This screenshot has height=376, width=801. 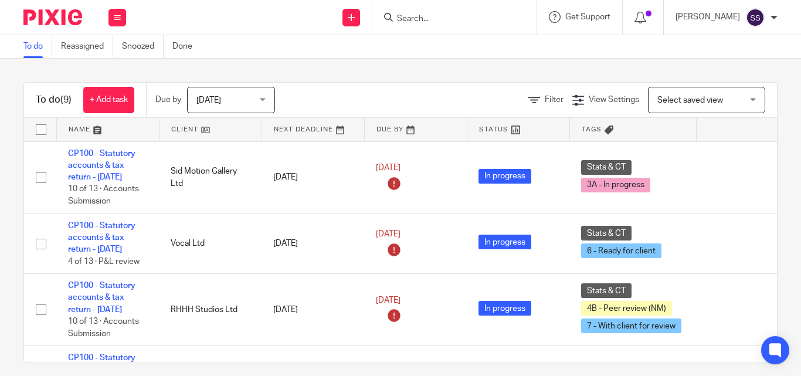 What do you see at coordinates (38, 46) in the screenshot?
I see `a: To do` at bounding box center [38, 46].